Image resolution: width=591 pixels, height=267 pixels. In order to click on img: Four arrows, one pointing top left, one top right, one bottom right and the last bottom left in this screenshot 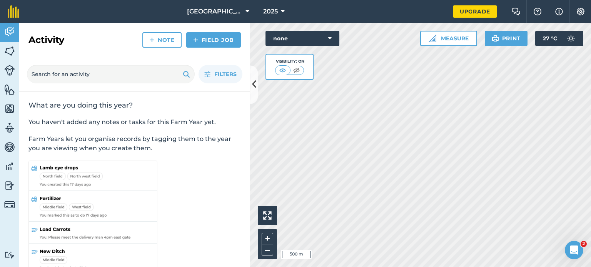, I will do `click(267, 216)`.